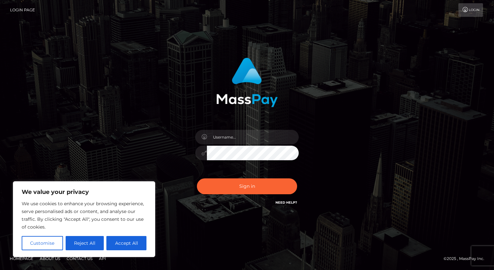 This screenshot has width=494, height=270. What do you see at coordinates (471, 10) in the screenshot?
I see `a: Login` at bounding box center [471, 10].